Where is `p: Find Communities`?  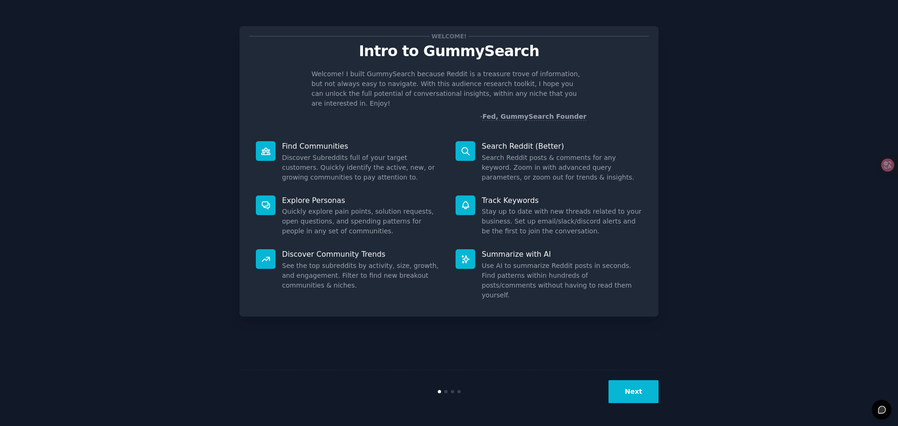
p: Find Communities is located at coordinates (362, 146).